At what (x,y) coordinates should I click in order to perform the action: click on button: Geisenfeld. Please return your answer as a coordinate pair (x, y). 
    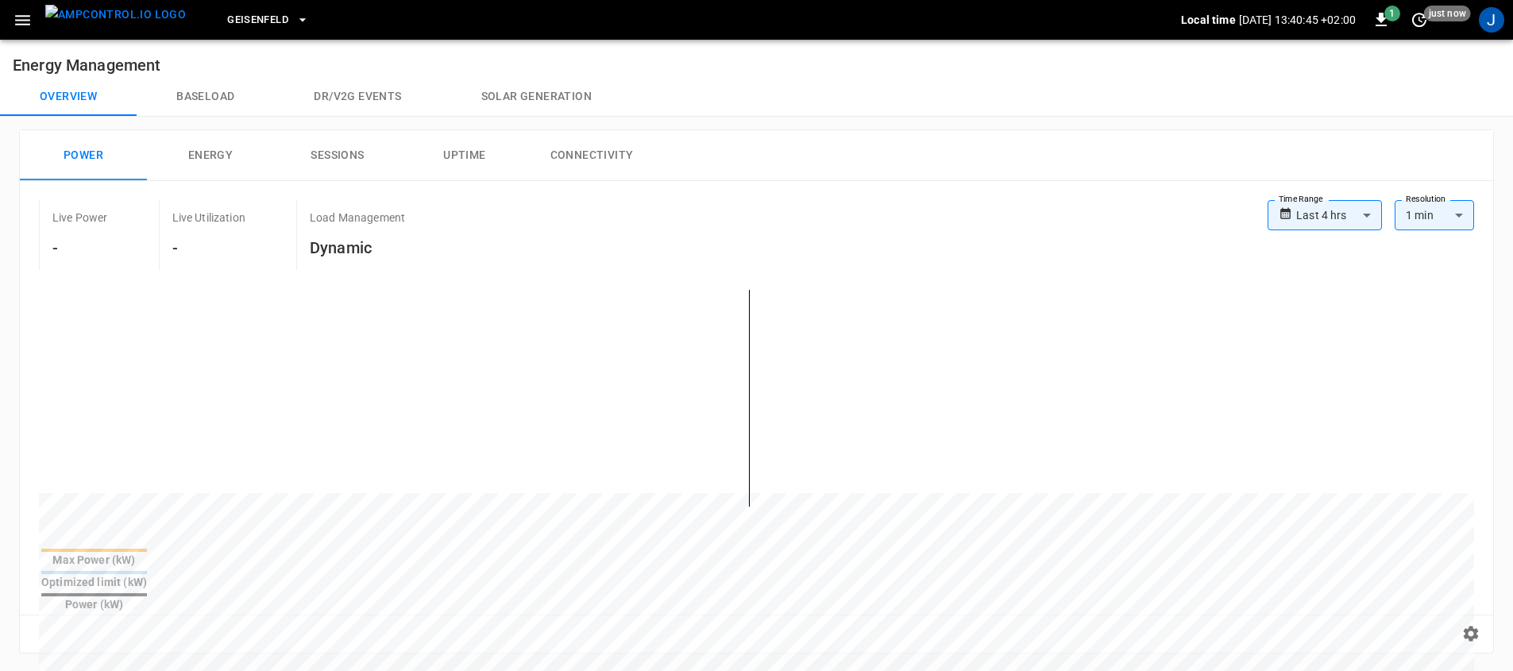
    Looking at the image, I should click on (268, 20).